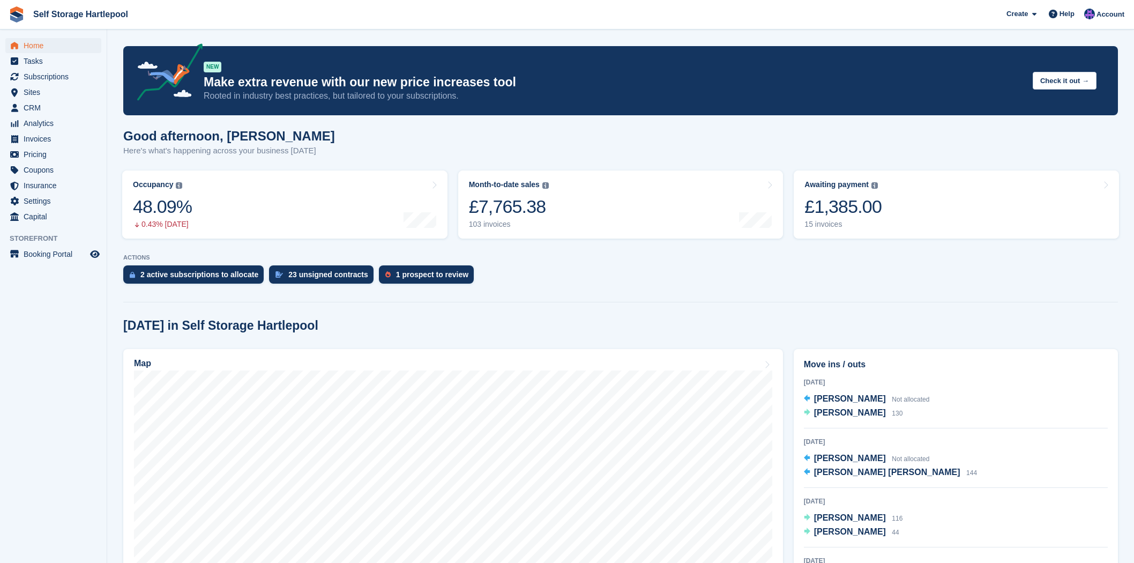 This screenshot has width=1134, height=563. What do you see at coordinates (56, 123) in the screenshot?
I see `span: Analytics` at bounding box center [56, 123].